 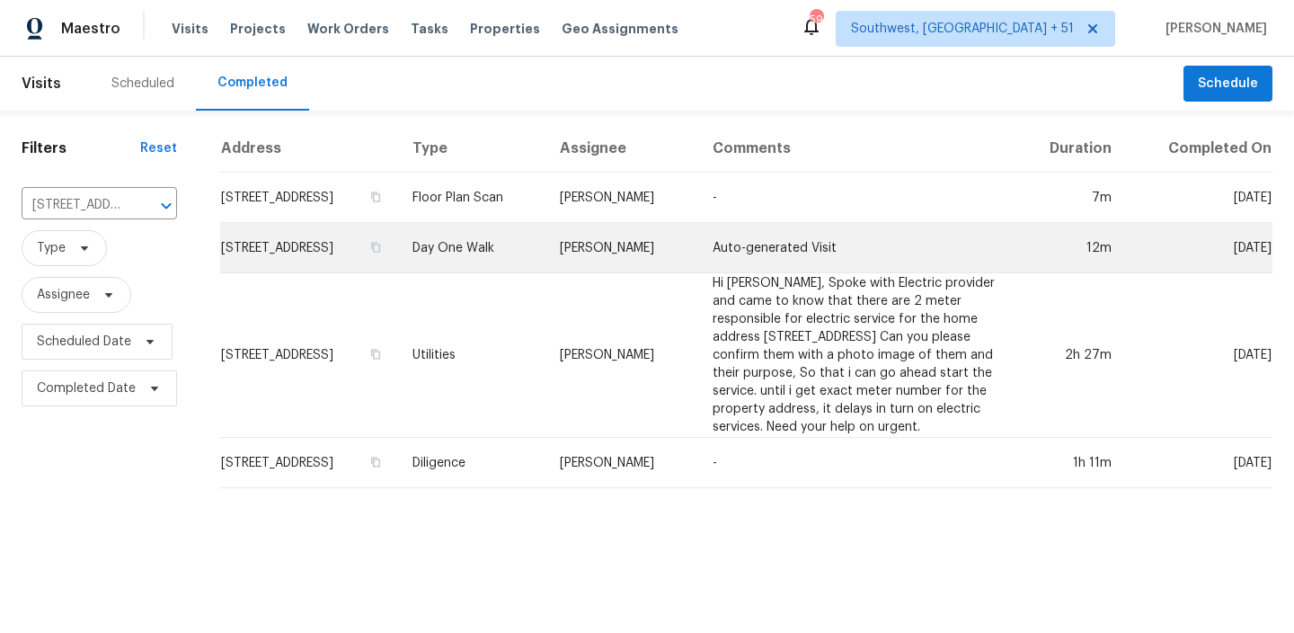 What do you see at coordinates (1199, 148) in the screenshot?
I see `th: Completed On` at bounding box center [1199, 148].